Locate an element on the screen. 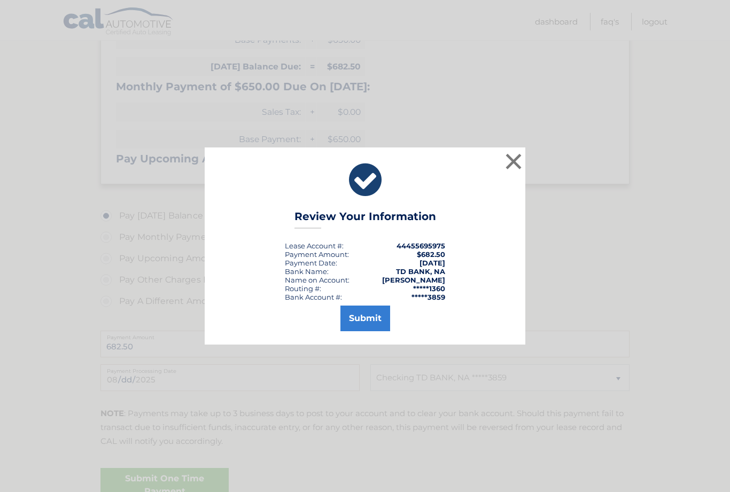 The image size is (730, 492). div: Bank Name: is located at coordinates (307, 271).